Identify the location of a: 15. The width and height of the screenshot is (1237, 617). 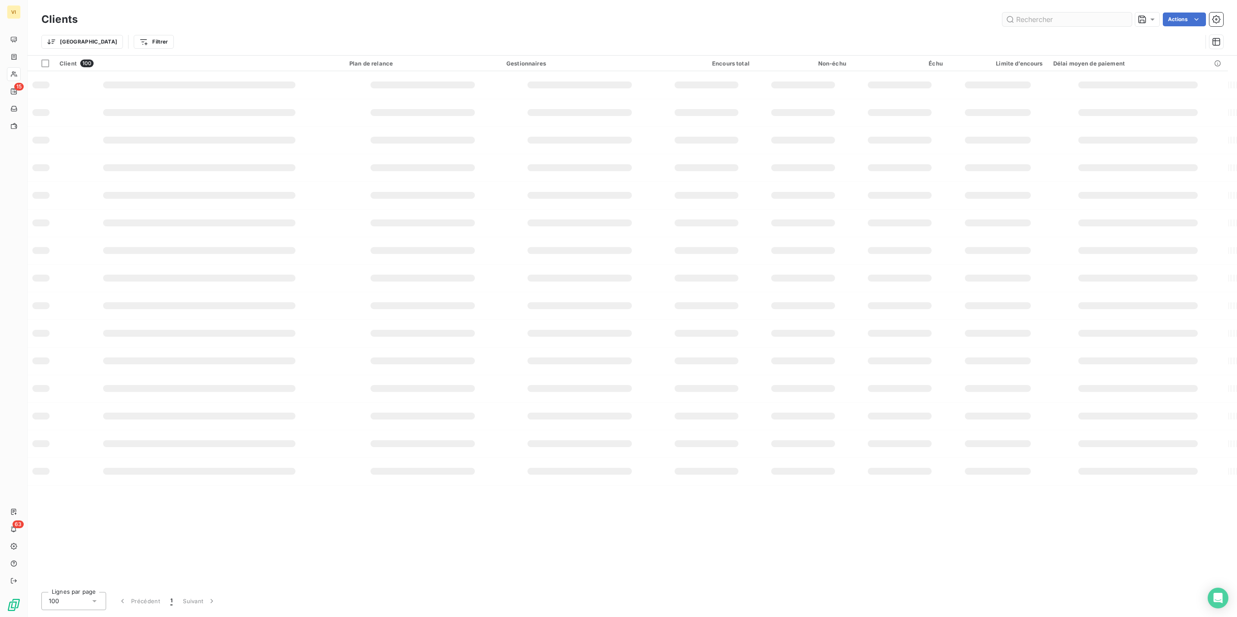
(13, 91).